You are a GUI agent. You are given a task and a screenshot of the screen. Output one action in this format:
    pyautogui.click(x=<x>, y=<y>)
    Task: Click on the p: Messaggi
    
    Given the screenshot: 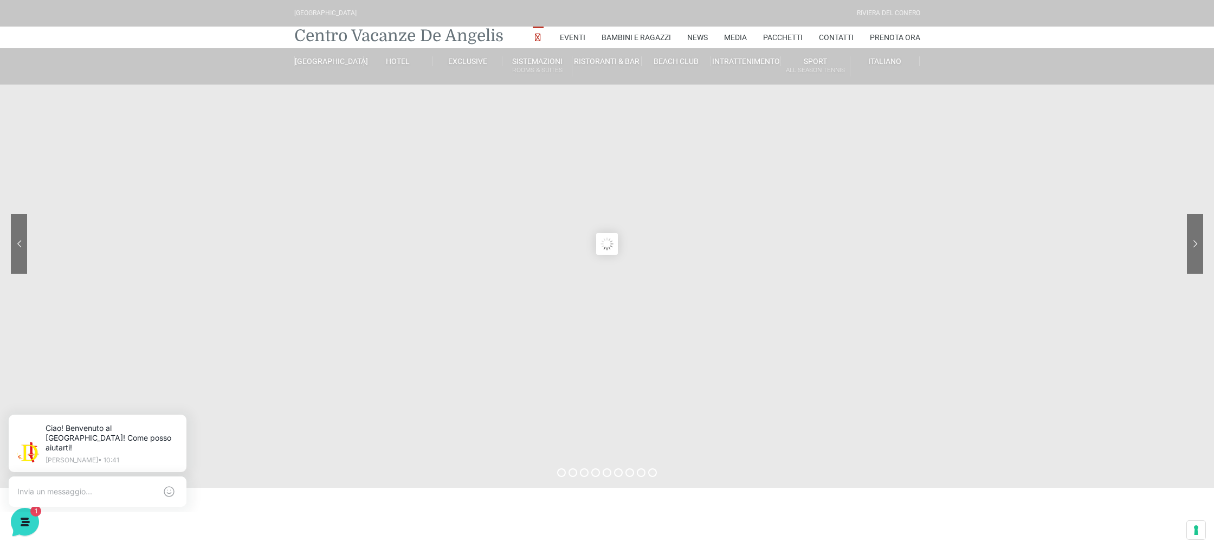 What is the action you would take?
    pyautogui.click(x=108, y=368)
    